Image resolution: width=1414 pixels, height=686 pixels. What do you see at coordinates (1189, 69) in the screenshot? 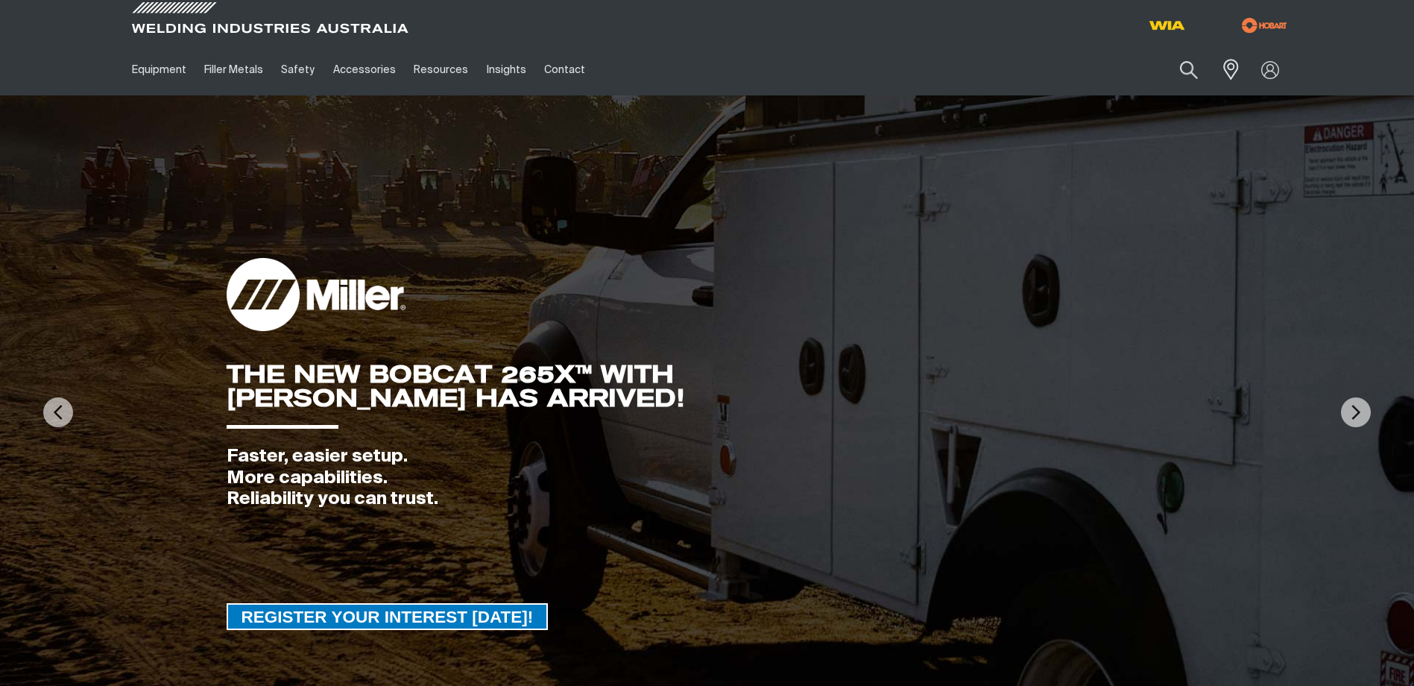
I see `button: Search products` at bounding box center [1189, 69].